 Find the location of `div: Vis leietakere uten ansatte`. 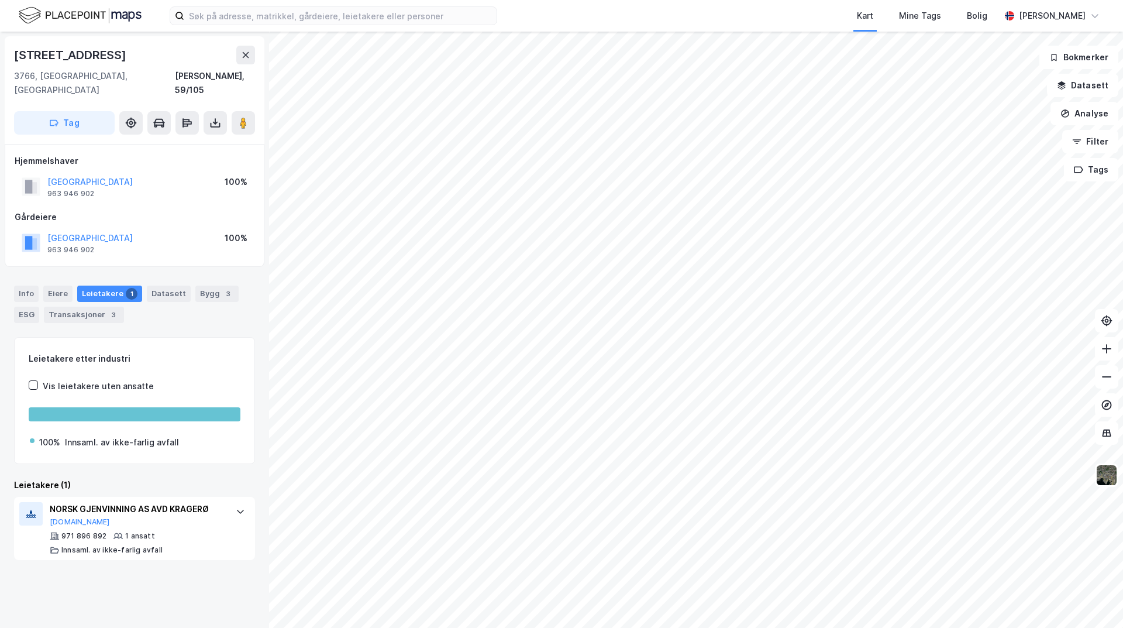

div: Vis leietakere uten ansatte is located at coordinates (98, 386).